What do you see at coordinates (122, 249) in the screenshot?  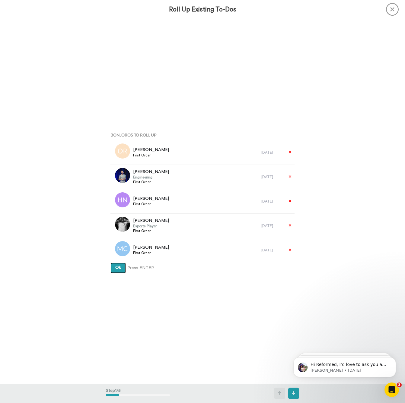 I see `img: mc.png` at bounding box center [122, 249].